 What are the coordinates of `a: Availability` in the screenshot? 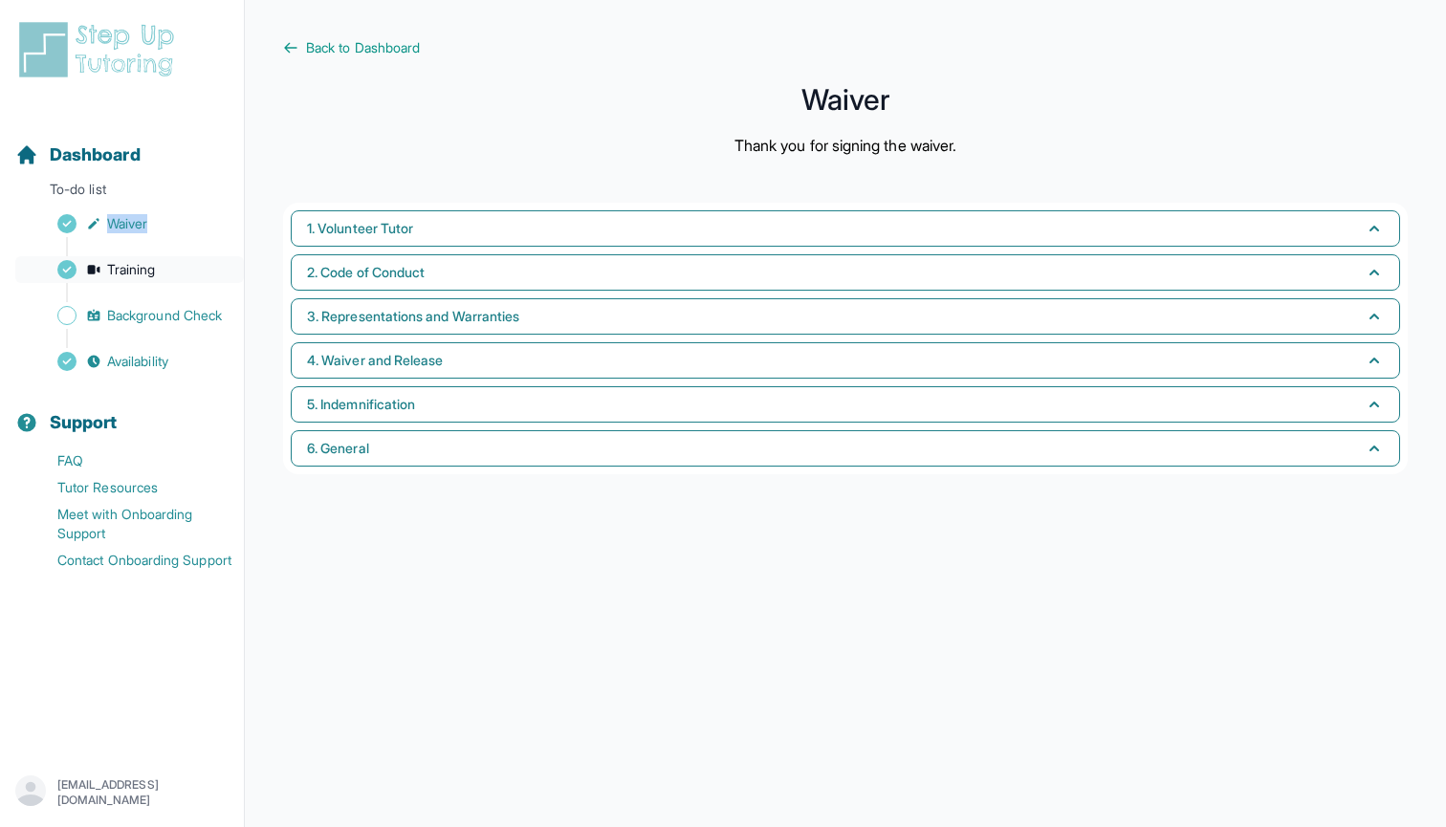 It's located at (129, 361).